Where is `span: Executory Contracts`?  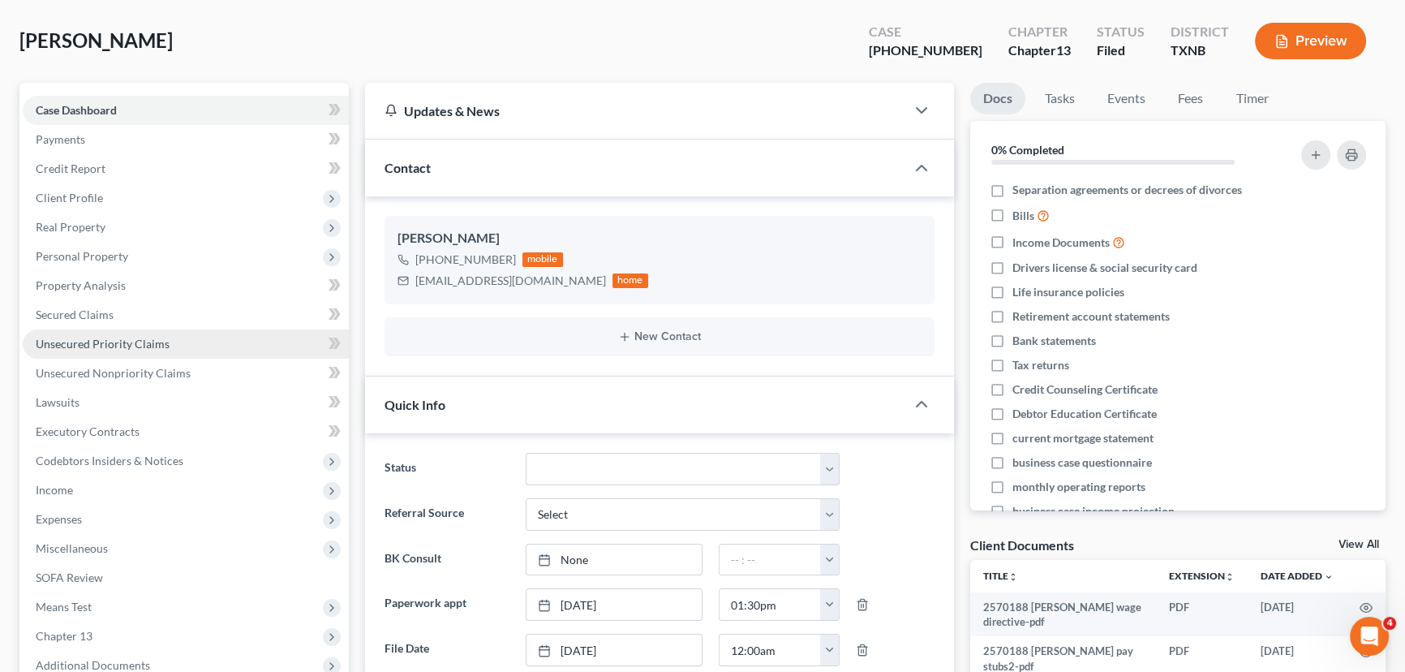 span: Executory Contracts is located at coordinates (88, 431).